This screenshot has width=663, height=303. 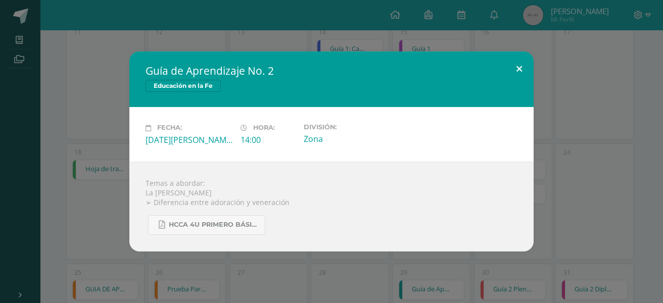 I want to click on span: Fecha:, so click(x=169, y=128).